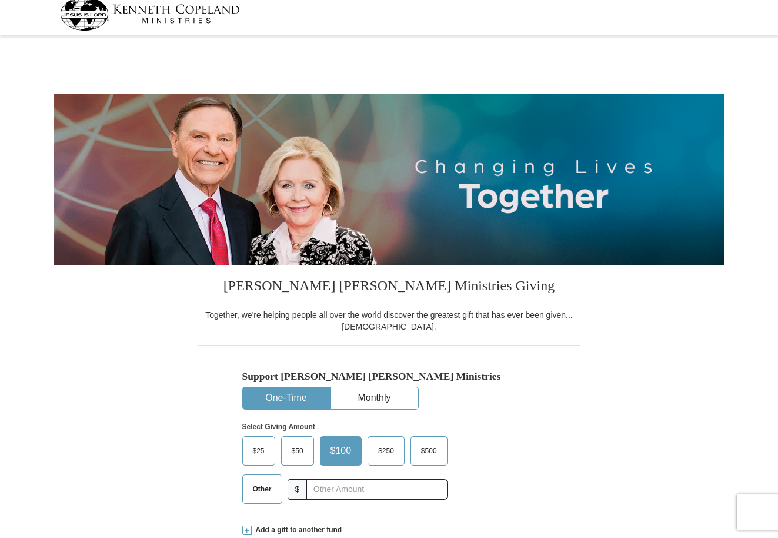 The image size is (778, 538). What do you see at coordinates (386, 451) in the screenshot?
I see `span: $250` at bounding box center [386, 451].